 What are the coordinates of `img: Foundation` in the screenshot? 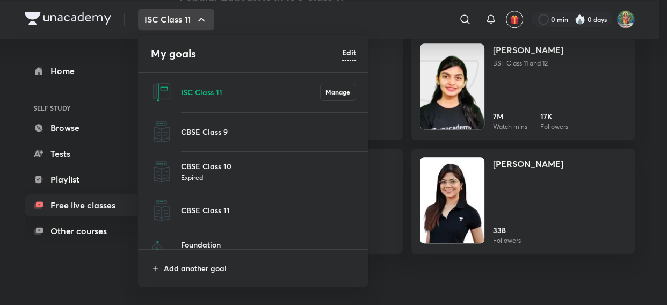 It's located at (162, 250).